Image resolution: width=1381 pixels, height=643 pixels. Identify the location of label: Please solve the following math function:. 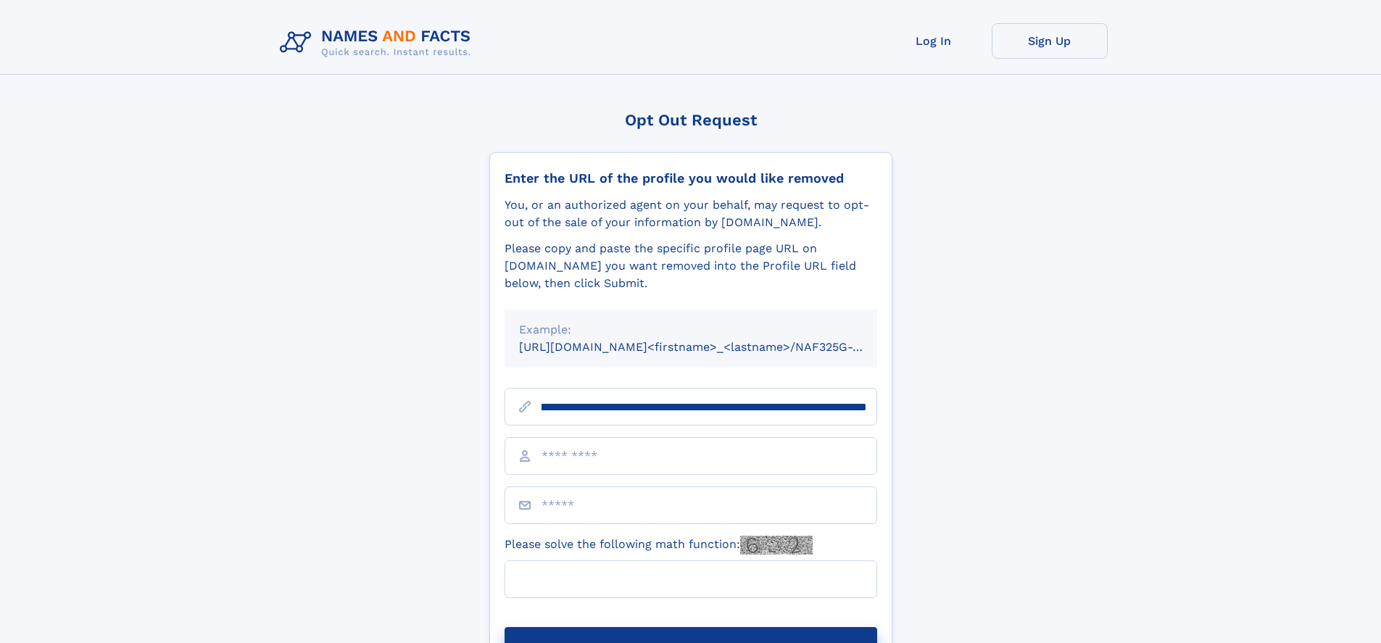
(658, 545).